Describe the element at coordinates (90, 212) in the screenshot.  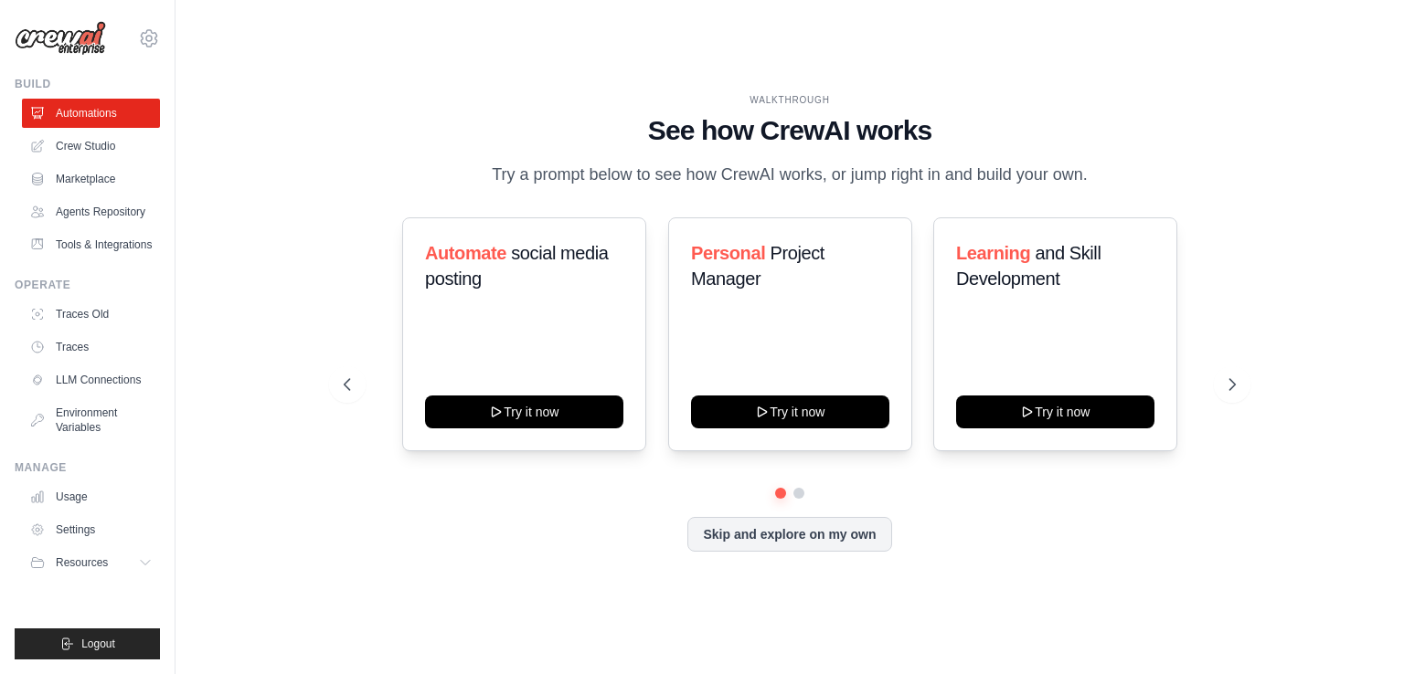
I see `a: Agents Repository` at that location.